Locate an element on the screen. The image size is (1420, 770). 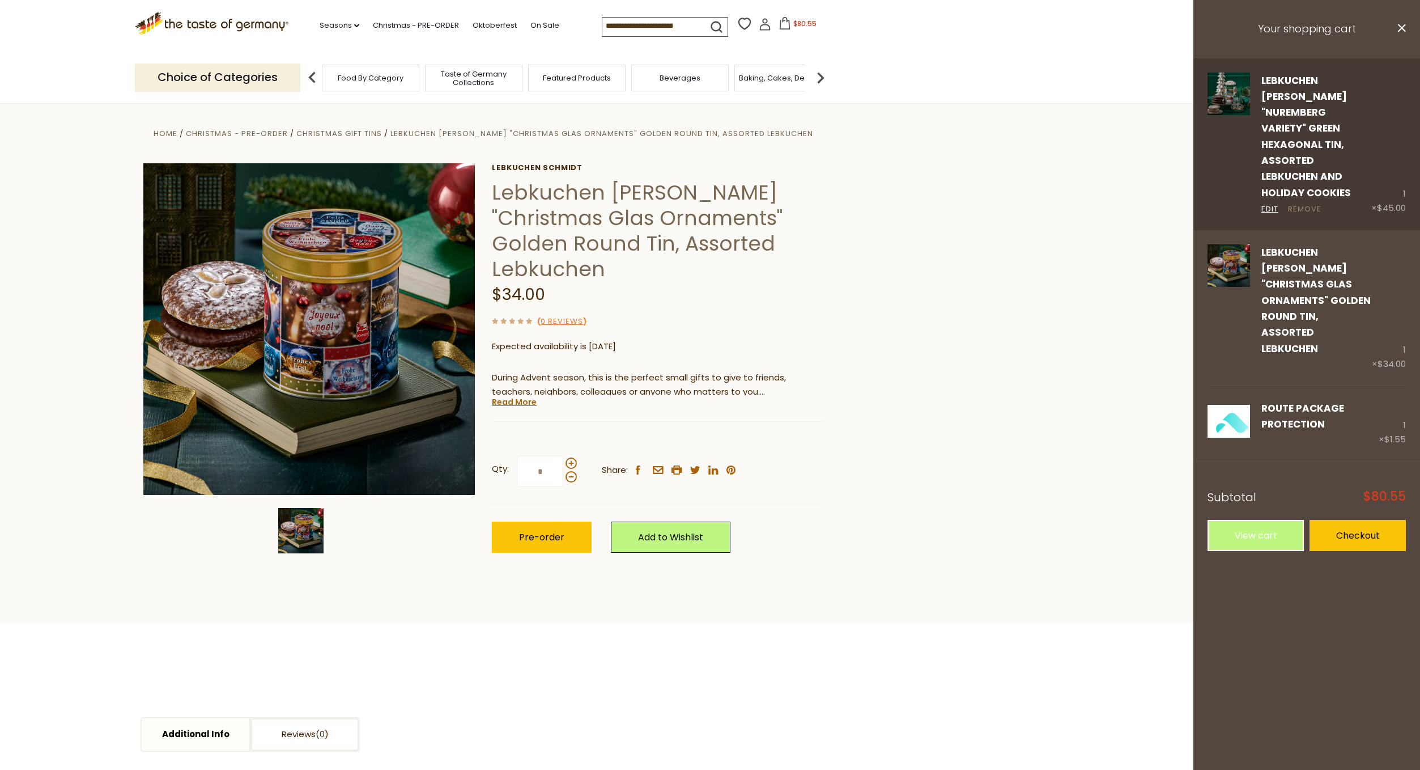
a: Additional Info is located at coordinates (196, 734).